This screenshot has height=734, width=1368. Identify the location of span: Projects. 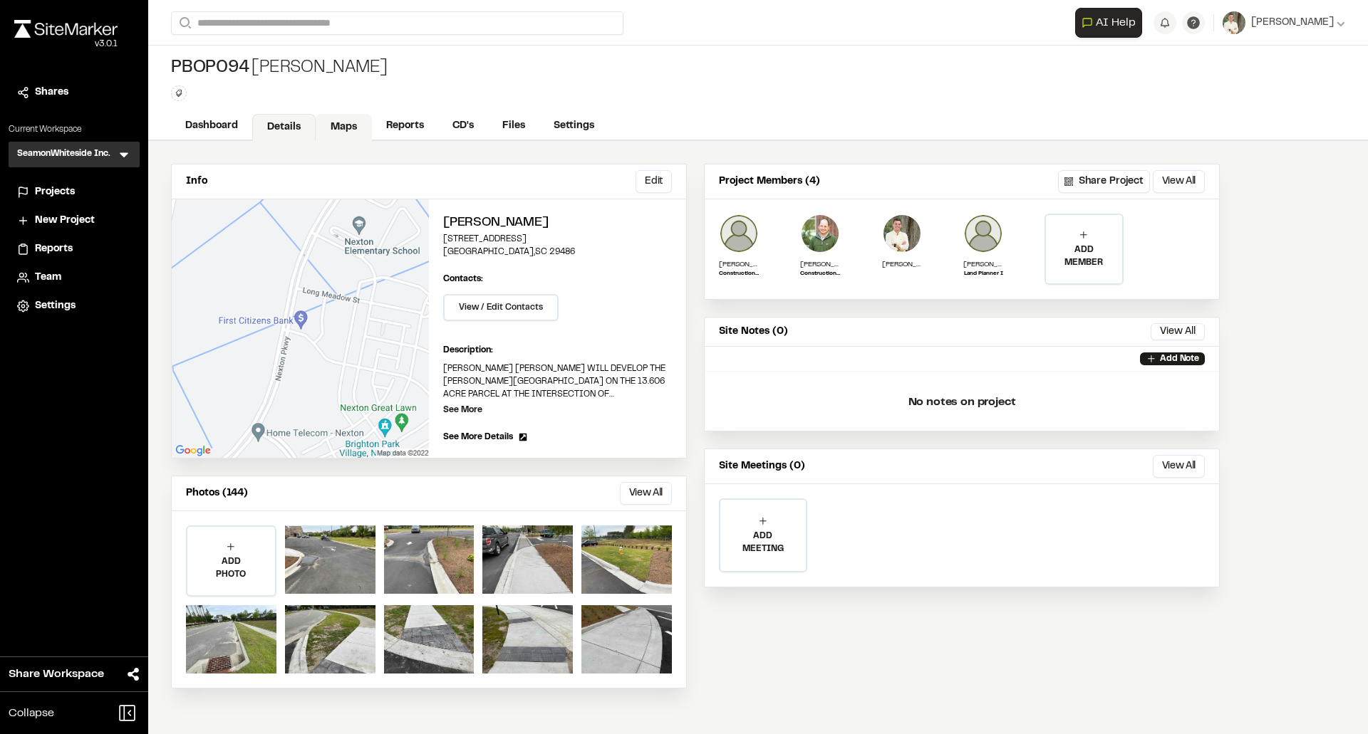
(55, 192).